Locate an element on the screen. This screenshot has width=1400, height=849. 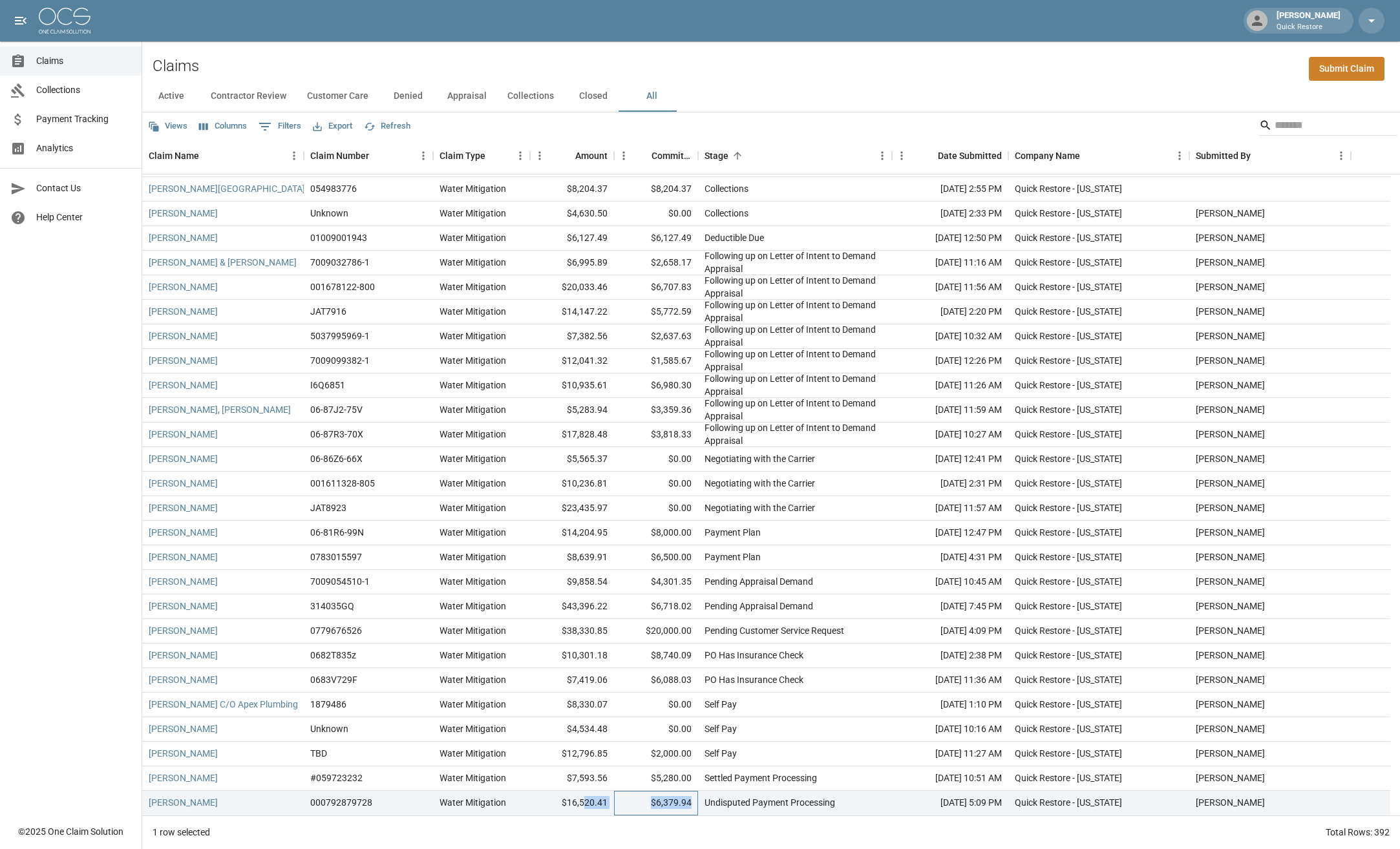
div: © 2025 One Claim Solution is located at coordinates (70, 832).